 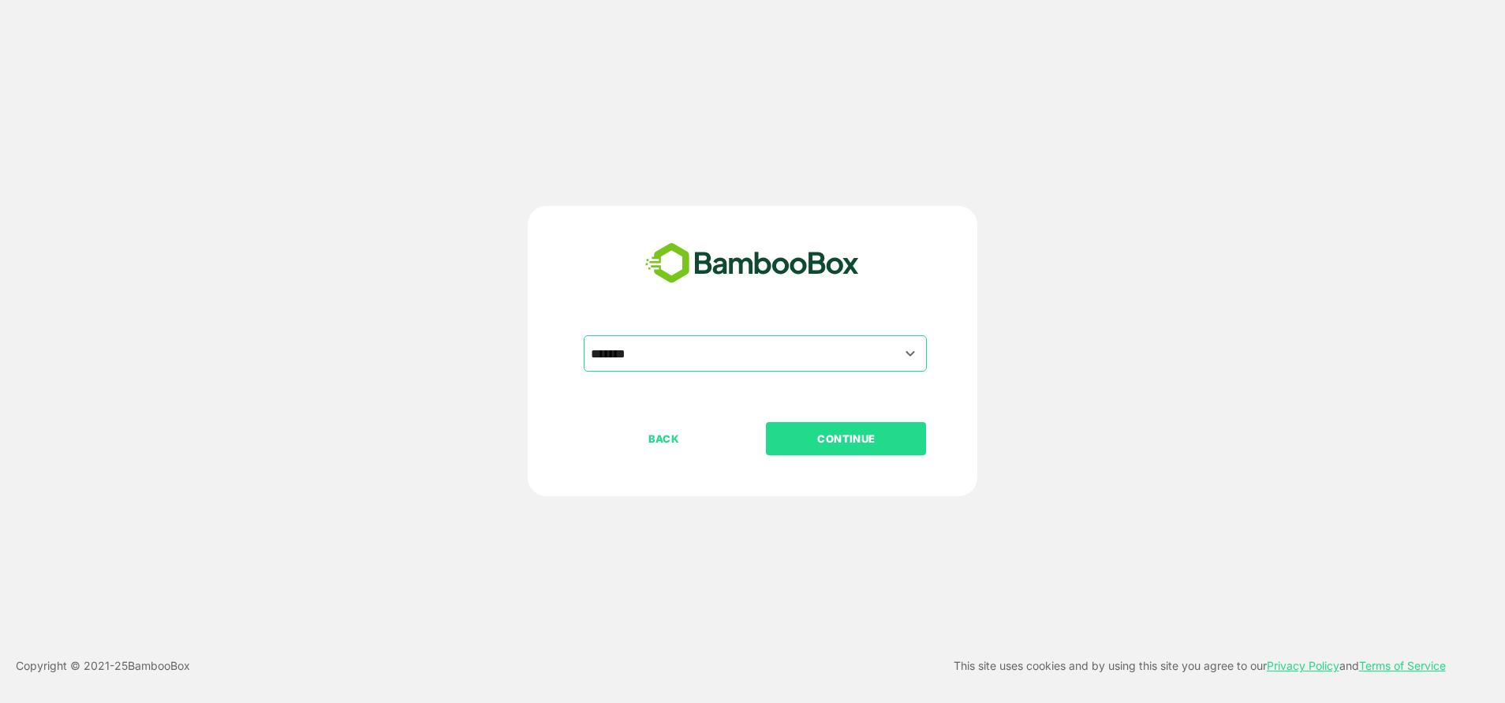 I want to click on p: This site uses cookies and by using this site you agree to our and, so click(x=1200, y=666).